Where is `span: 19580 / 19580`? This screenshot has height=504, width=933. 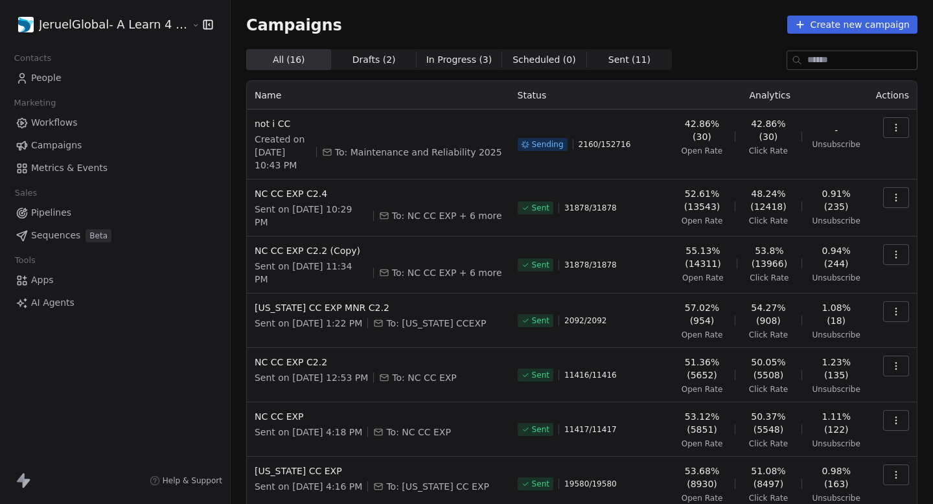
span: 19580 / 19580 is located at coordinates (590, 484).